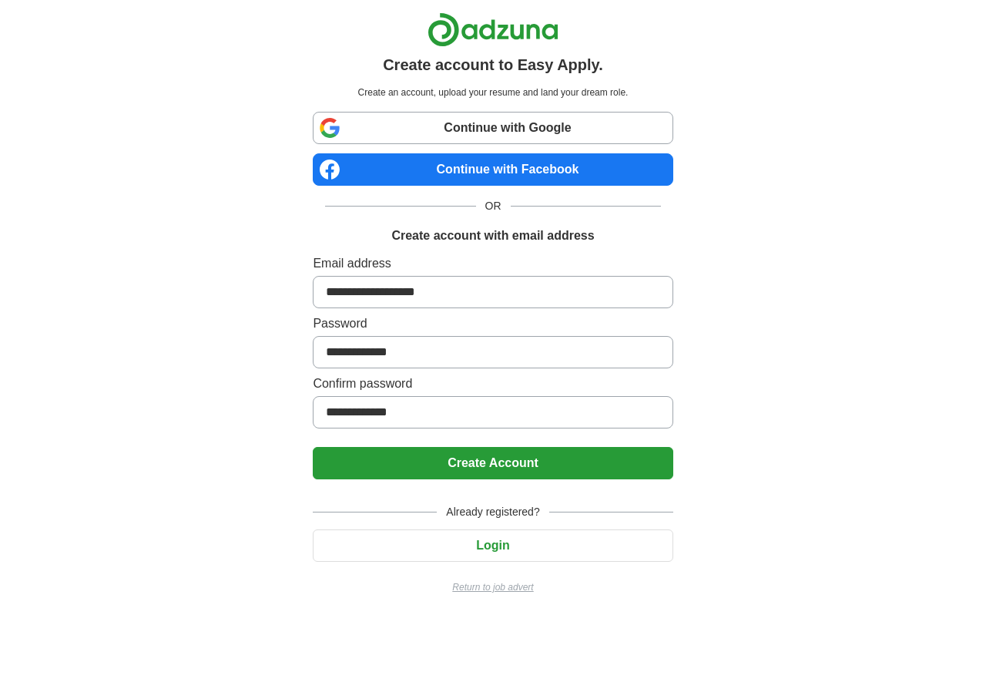 Image resolution: width=986 pixels, height=699 pixels. Describe the element at coordinates (493, 206) in the screenshot. I see `span: OR` at that location.